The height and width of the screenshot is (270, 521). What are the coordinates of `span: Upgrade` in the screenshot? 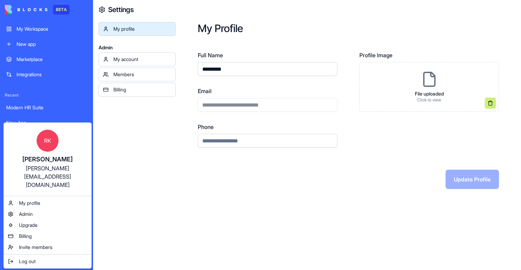 It's located at (28, 225).